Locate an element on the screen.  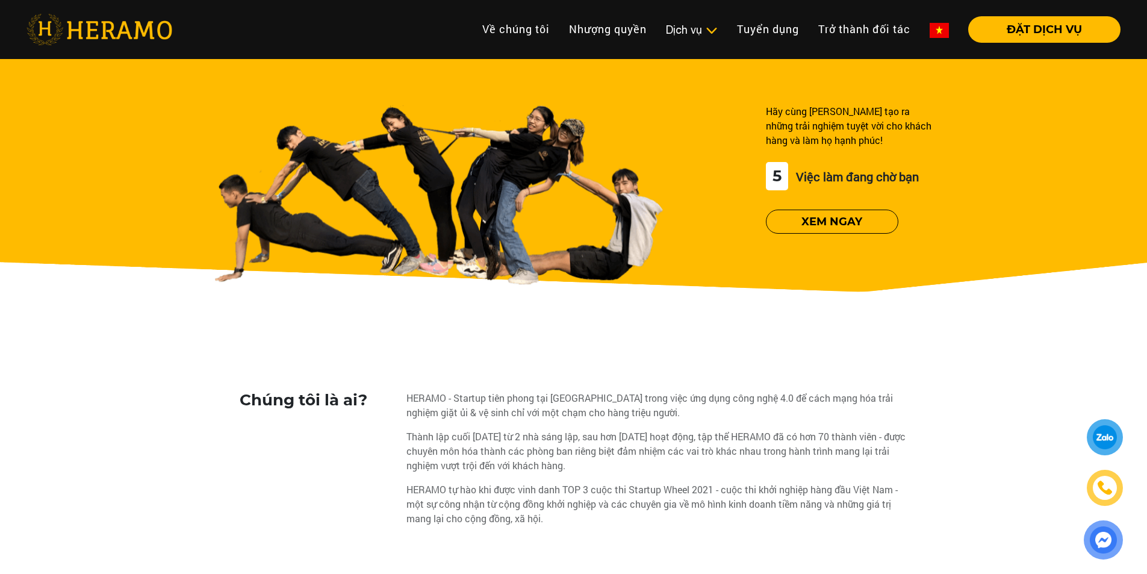
a: phone-icon is located at coordinates (1105, 488).